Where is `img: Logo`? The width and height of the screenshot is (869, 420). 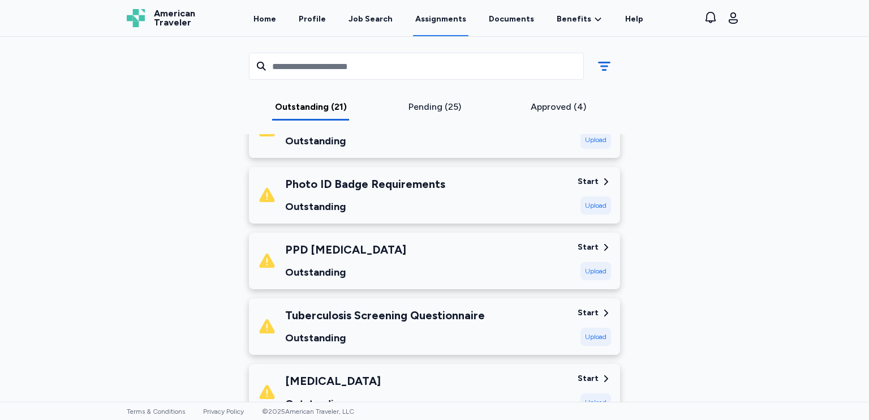 img: Logo is located at coordinates (136, 18).